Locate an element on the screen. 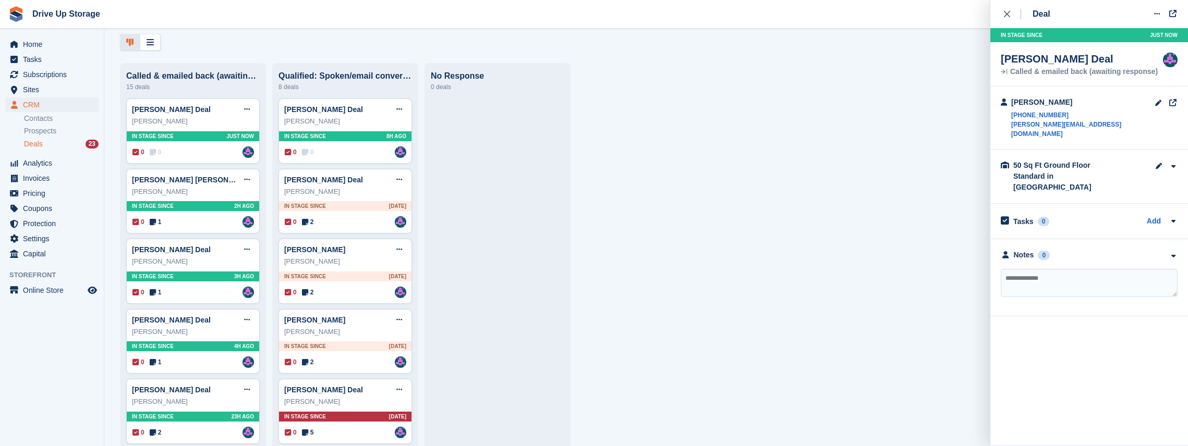 Image resolution: width=1188 pixels, height=446 pixels. a: Drive Up Storage is located at coordinates (66, 14).